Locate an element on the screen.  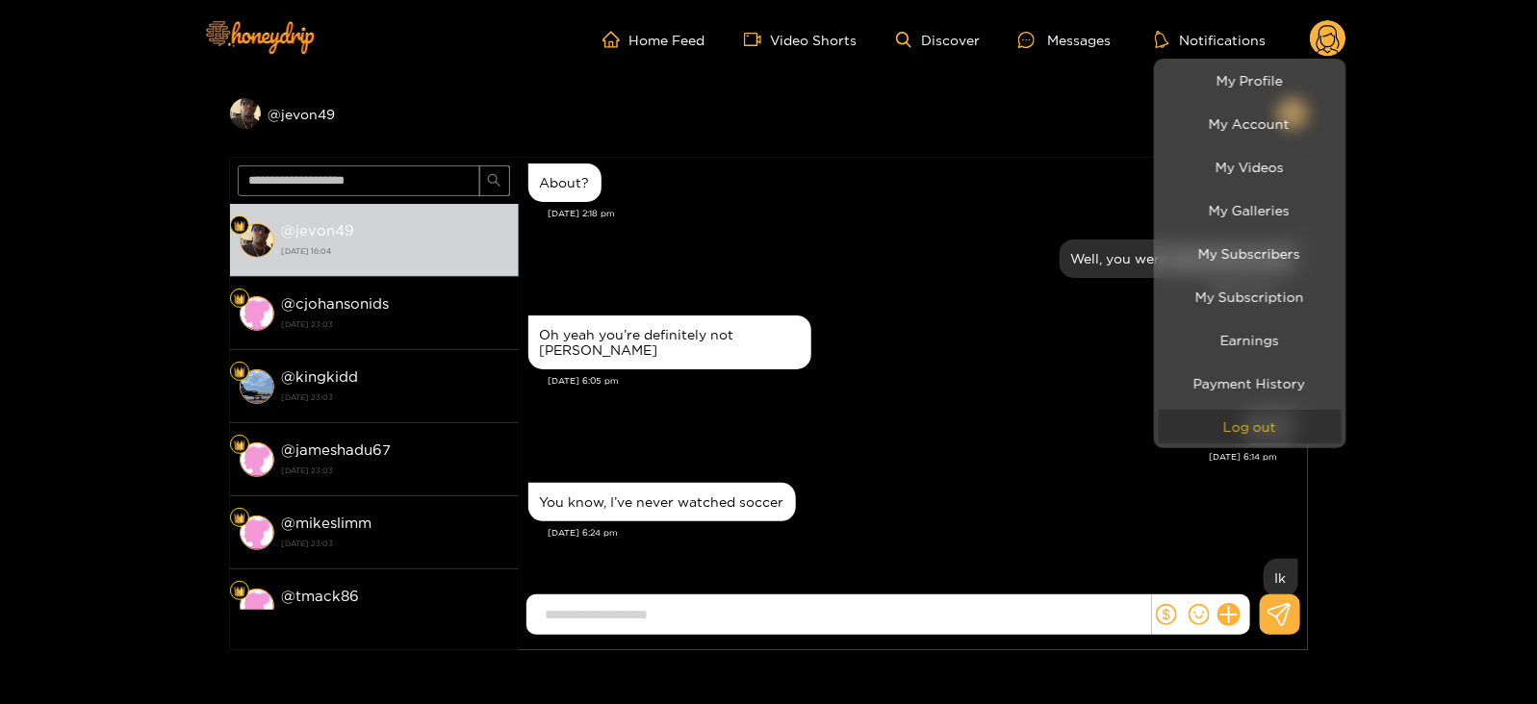
a: Payment History is located at coordinates (1250, 383).